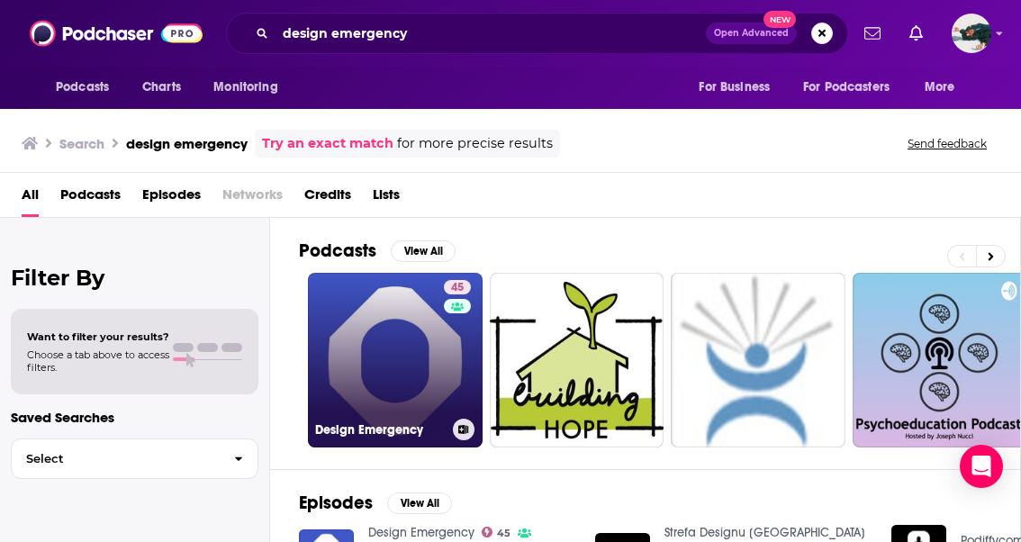 This screenshot has width=1021, height=542. I want to click on span: Credits, so click(328, 198).